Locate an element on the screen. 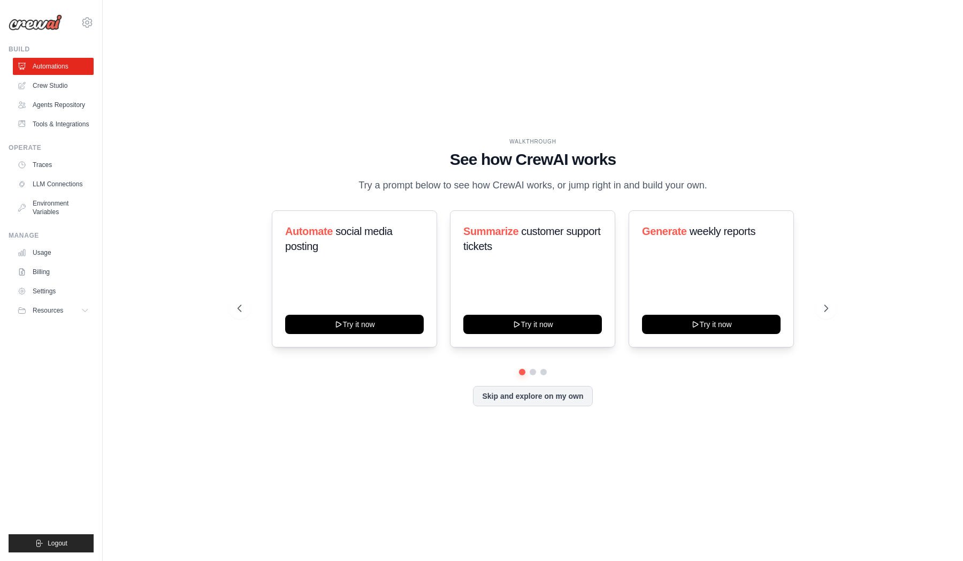 Image resolution: width=963 pixels, height=561 pixels. button: Skip and explore on my own is located at coordinates (532, 396).